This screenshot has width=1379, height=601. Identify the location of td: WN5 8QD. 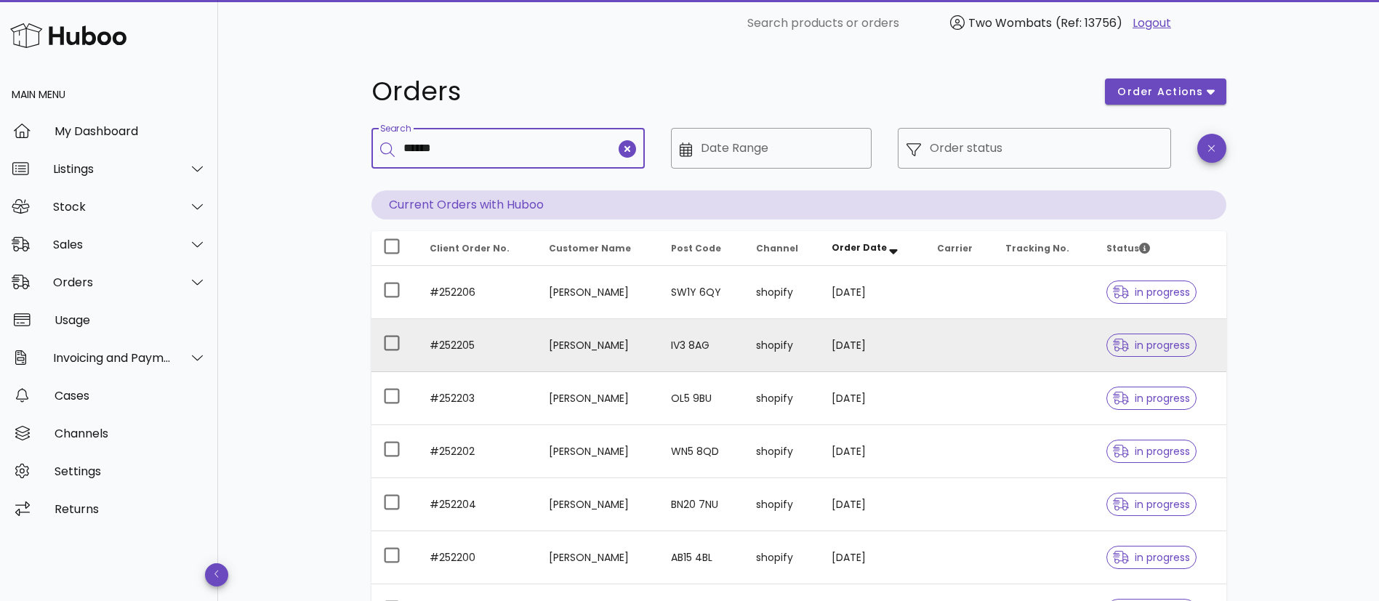
(701, 451).